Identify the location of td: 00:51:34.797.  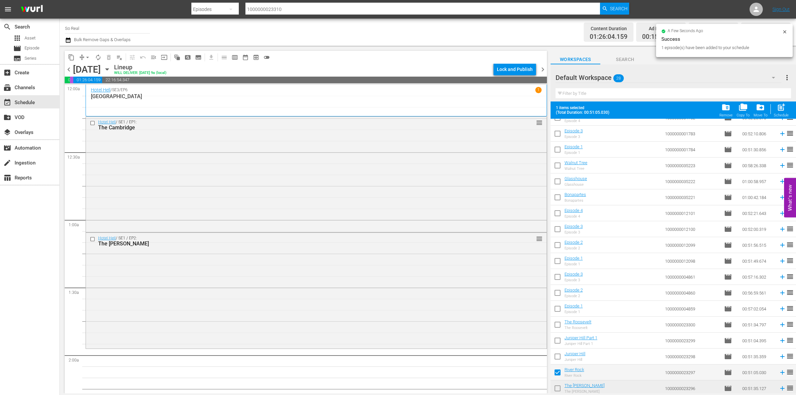
(758, 325).